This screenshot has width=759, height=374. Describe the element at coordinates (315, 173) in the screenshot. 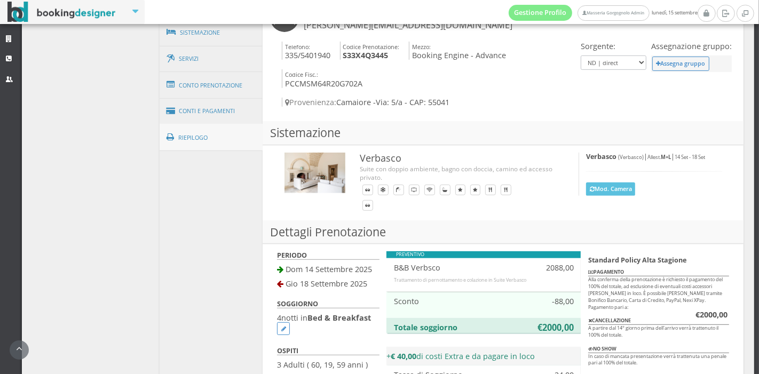

I see `img: 3b021f54592911eeb13b0a069e529790.jpg` at that location.